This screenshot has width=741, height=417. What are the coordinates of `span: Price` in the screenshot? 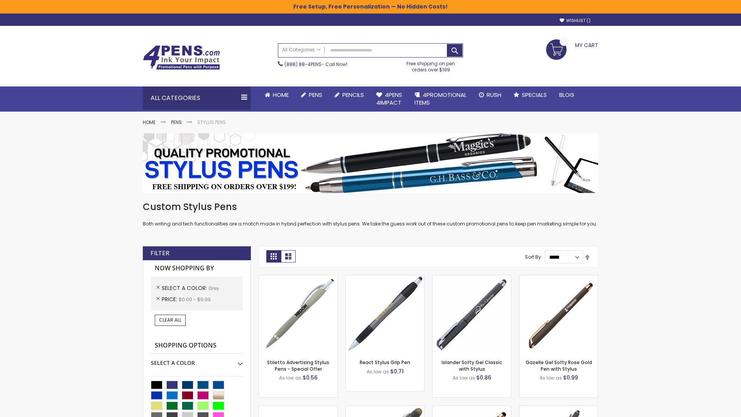 It's located at (170, 299).